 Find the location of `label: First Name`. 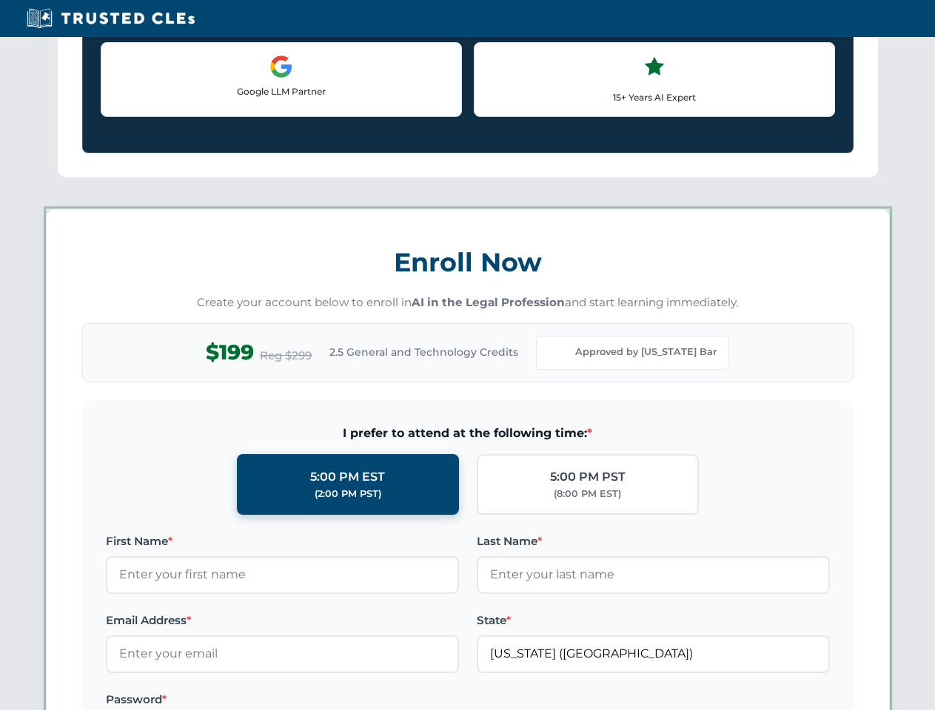

label: First Name is located at coordinates (282, 542).